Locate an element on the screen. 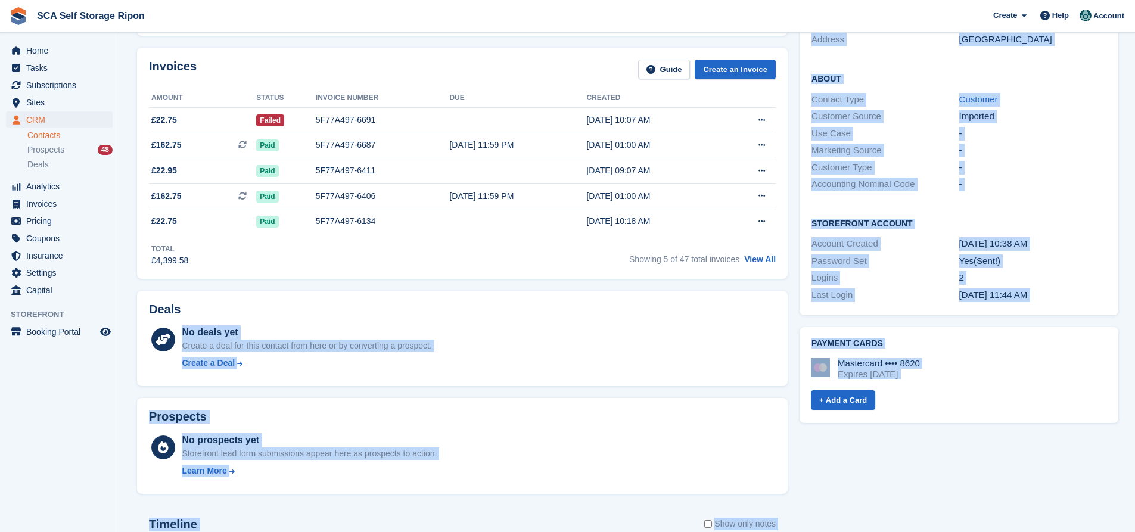 Image resolution: width=1135 pixels, height=532 pixels. a: Deals is located at coordinates (70, 164).